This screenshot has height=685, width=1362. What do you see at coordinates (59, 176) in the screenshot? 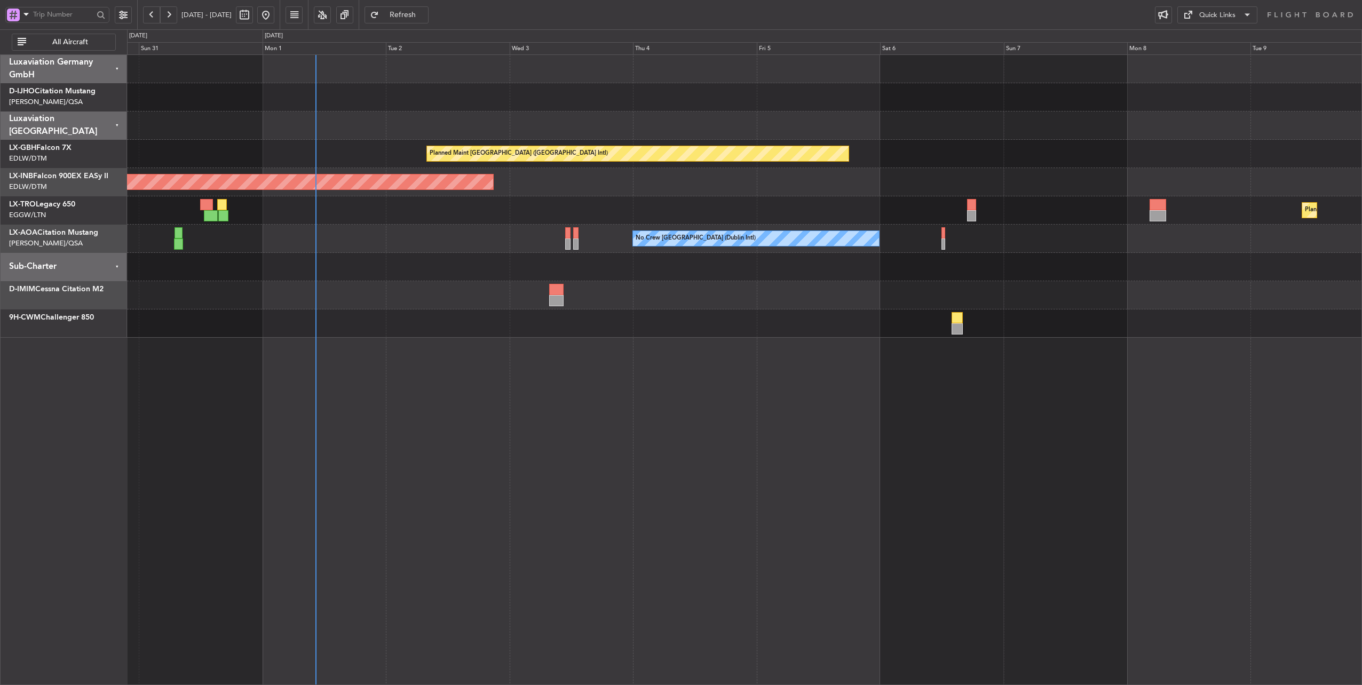
I see `a: LX-INBFalcon 900EX EASy II` at bounding box center [59, 176].